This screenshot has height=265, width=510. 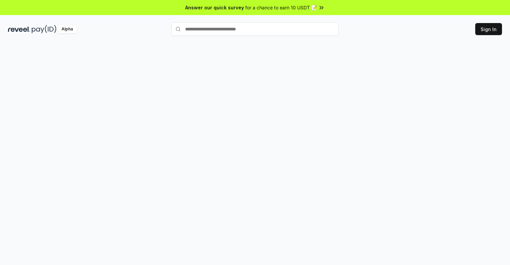 I want to click on span: Answer our quick survey, so click(x=215, y=7).